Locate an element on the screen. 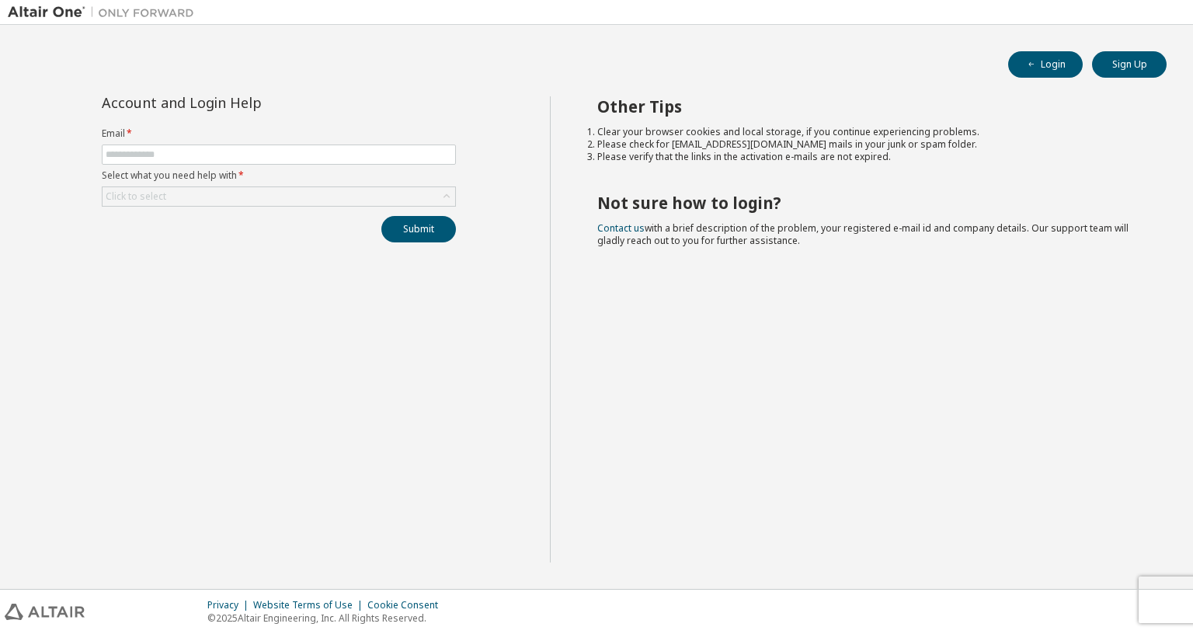  label: Email is located at coordinates (279, 134).